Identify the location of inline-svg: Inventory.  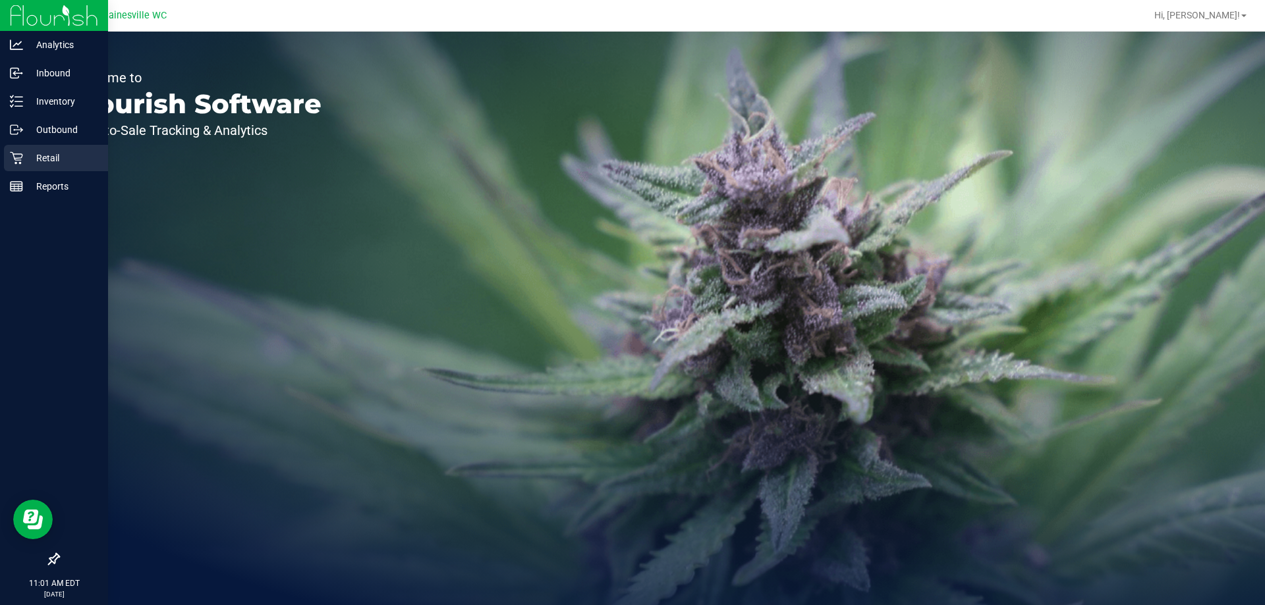
(16, 101).